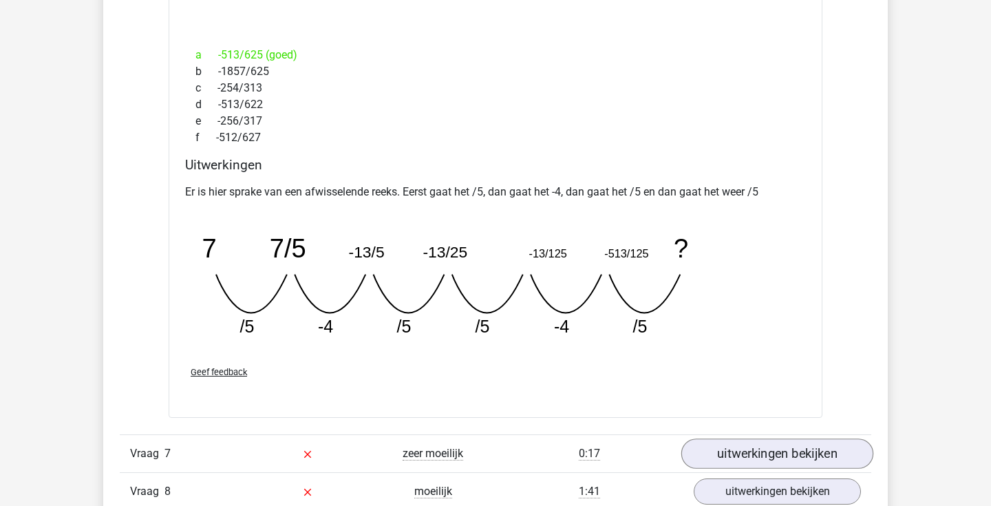 The height and width of the screenshot is (506, 991). I want to click on span: d, so click(206, 105).